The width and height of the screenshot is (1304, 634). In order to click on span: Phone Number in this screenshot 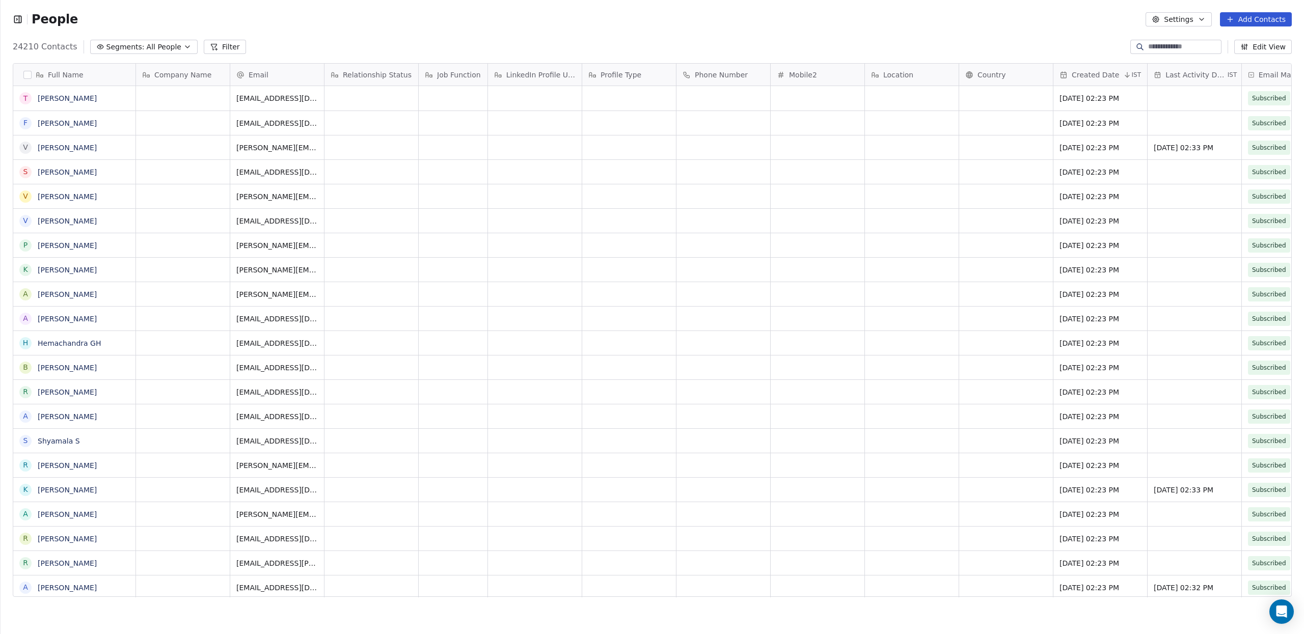, I will do `click(721, 75)`.